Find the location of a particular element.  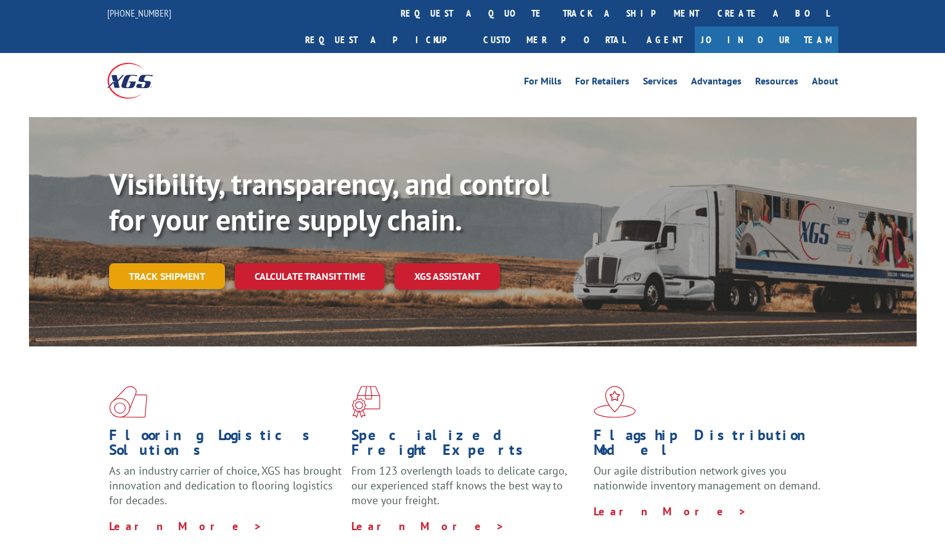

h1: Specialized Freight Experts is located at coordinates (468, 446).